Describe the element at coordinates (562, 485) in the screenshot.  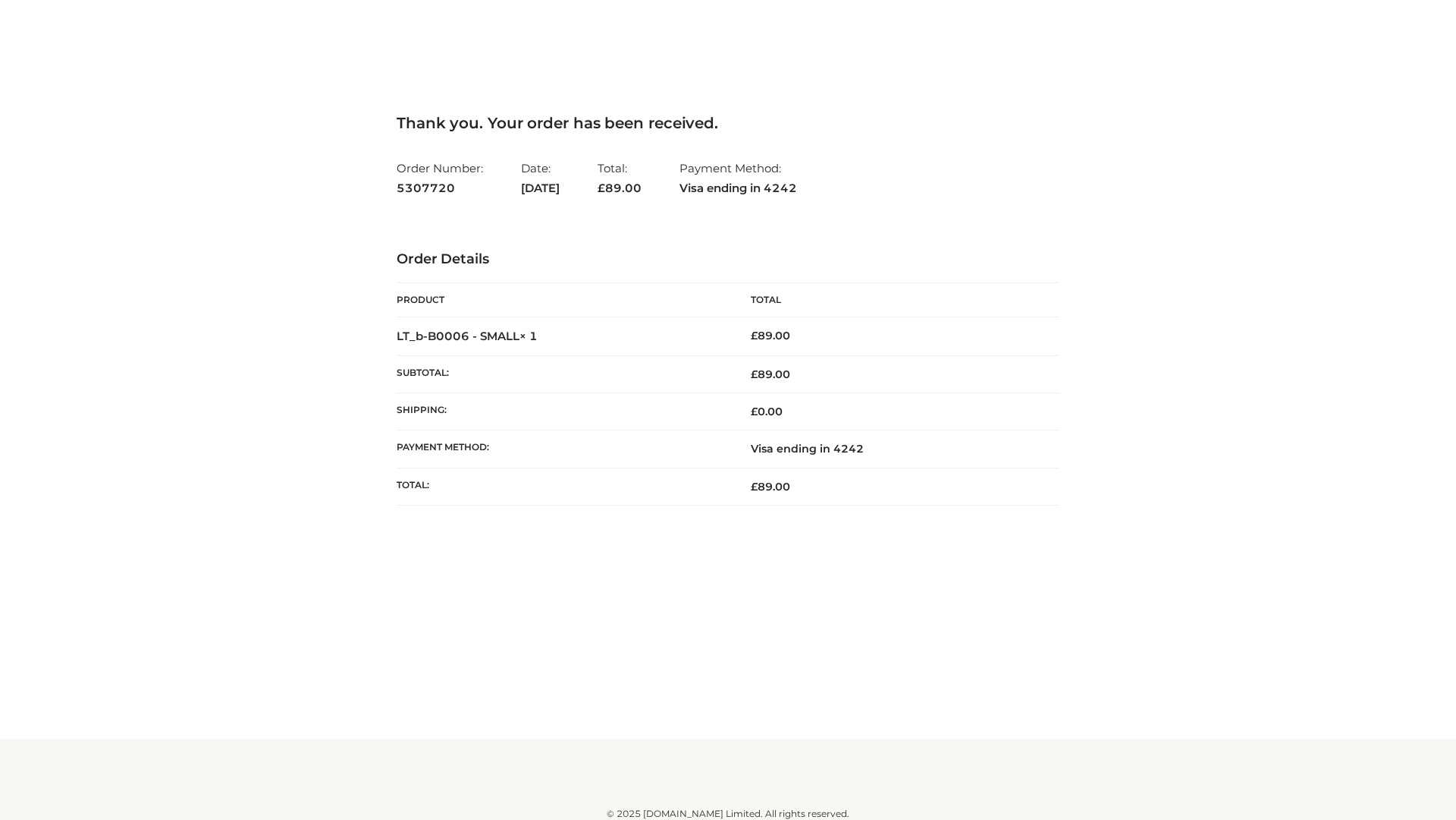
I see `th: Total:` at that location.